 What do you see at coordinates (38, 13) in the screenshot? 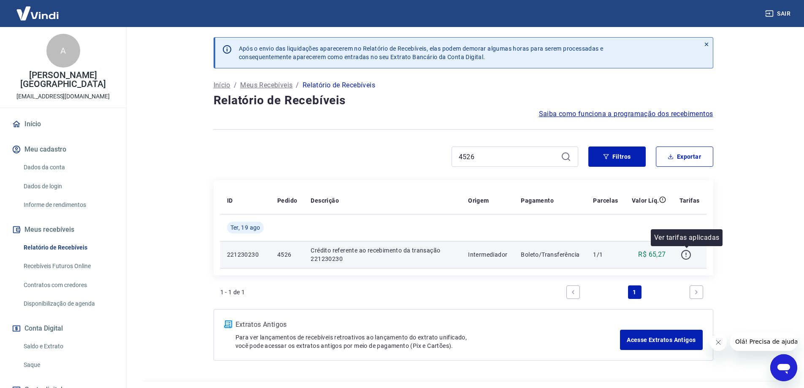
I see `img: Vindi` at bounding box center [38, 13].